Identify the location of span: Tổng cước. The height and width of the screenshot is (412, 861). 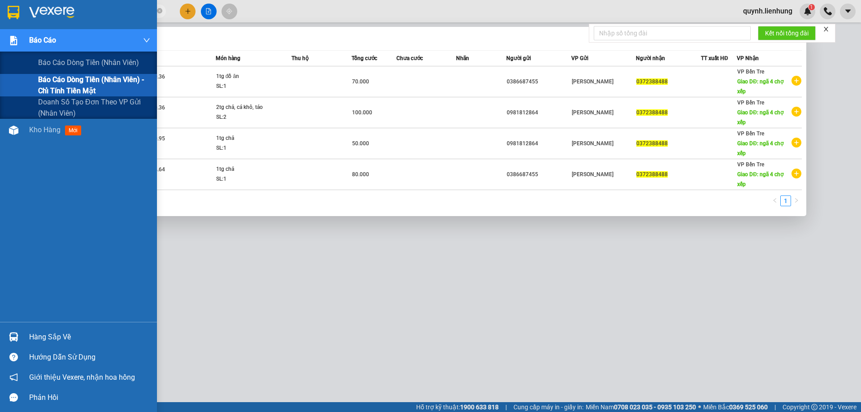
(364, 58).